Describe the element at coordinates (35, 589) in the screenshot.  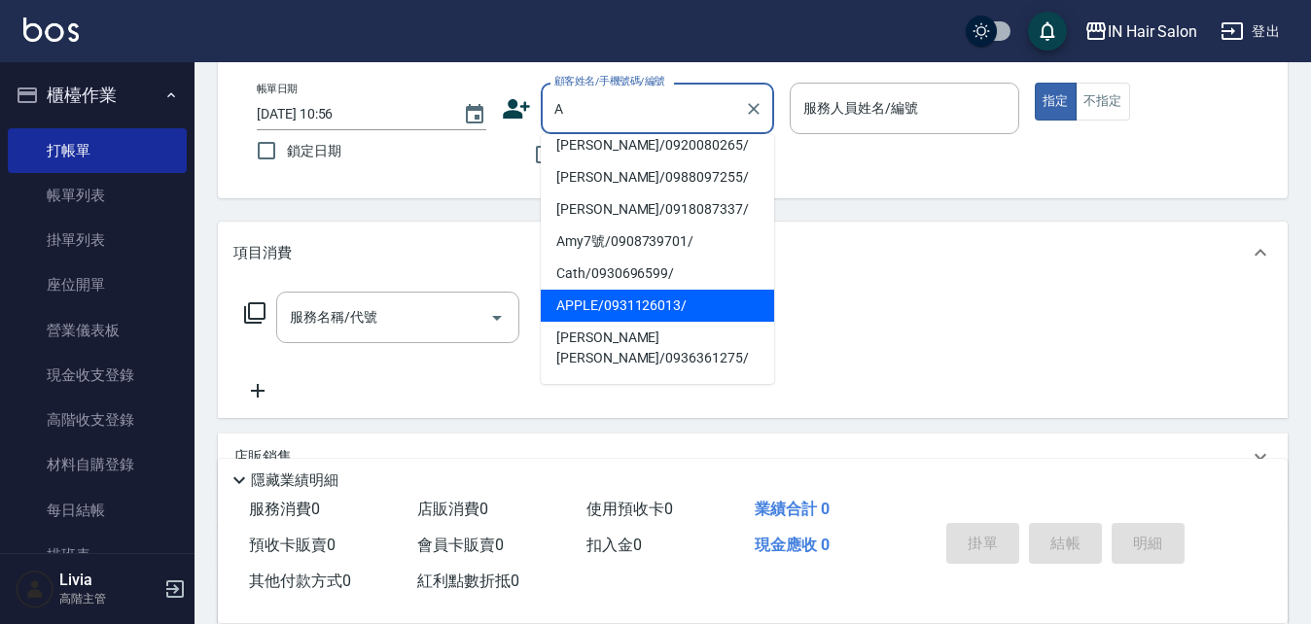
I see `img: Person` at that location.